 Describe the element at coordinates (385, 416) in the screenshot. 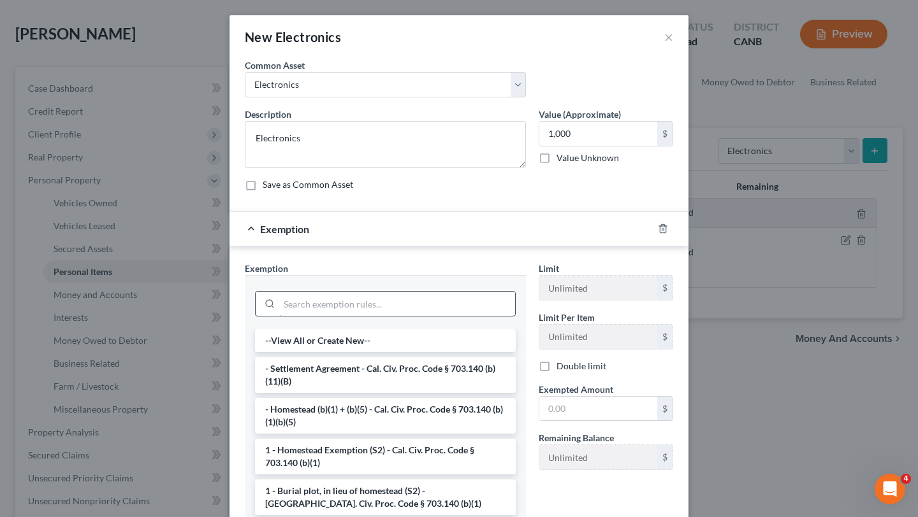

I see `li: - Homestead (b)(1) + (b)(5) - Cal. Civ. Proc. Code § 703.140 (b)(1)(b)(5)` at that location.